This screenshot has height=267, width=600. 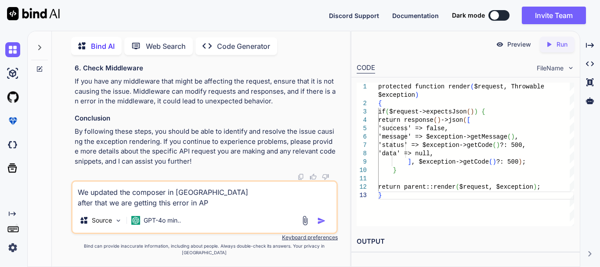 I want to click on img: settings, so click(x=13, y=247).